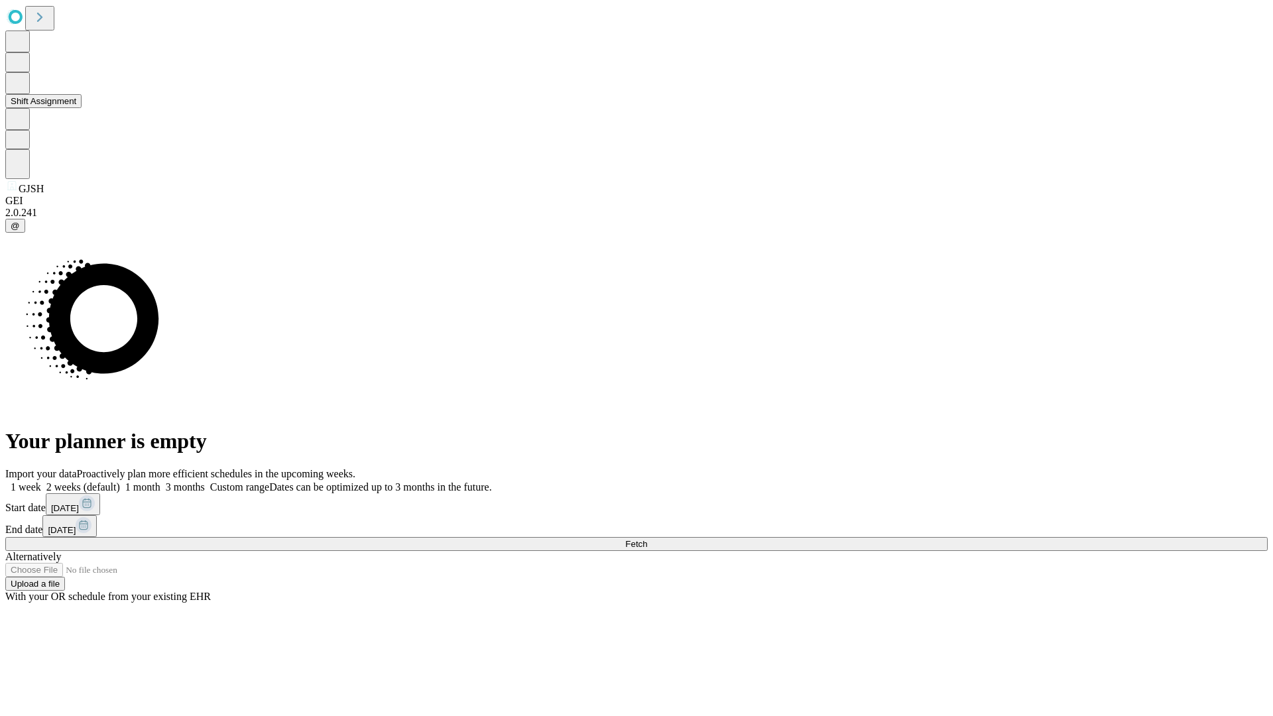  What do you see at coordinates (185, 487) in the screenshot?
I see `span: 3 months` at bounding box center [185, 487].